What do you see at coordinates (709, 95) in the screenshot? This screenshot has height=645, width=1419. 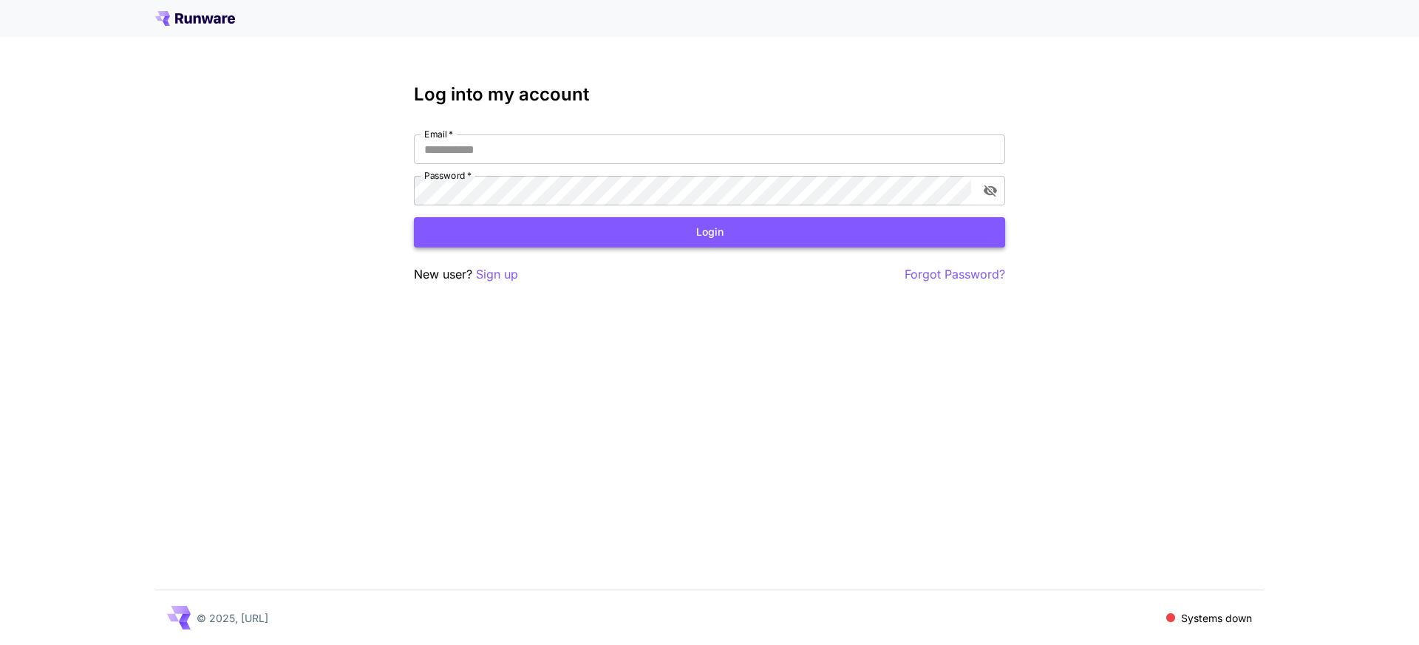 I see `h3: Log into my account` at bounding box center [709, 95].